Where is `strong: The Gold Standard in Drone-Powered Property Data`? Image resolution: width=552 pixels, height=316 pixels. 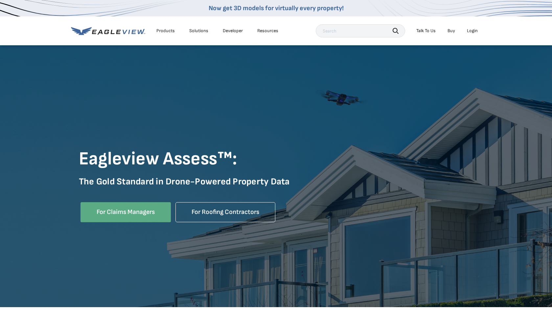 strong: The Gold Standard in Drone-Powered Property Data is located at coordinates (184, 182).